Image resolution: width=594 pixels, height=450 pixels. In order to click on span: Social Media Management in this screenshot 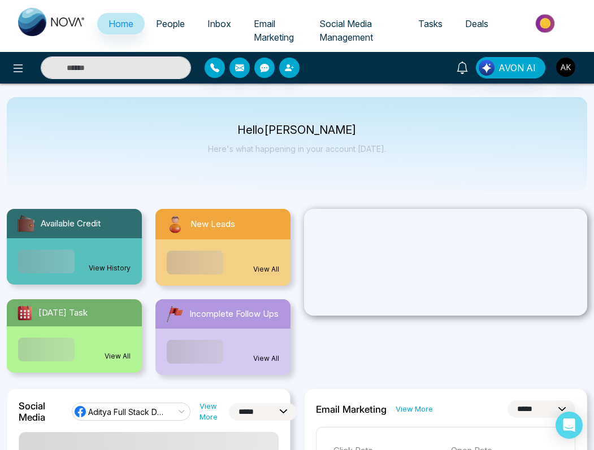, I will do `click(346, 30)`.